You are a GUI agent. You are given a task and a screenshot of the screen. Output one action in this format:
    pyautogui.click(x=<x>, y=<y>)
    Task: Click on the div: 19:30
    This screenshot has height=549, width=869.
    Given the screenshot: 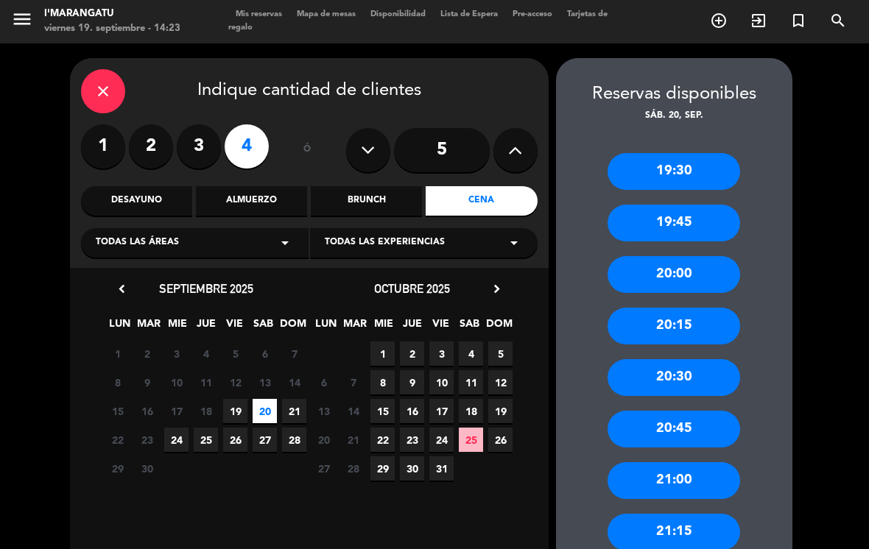 What is the action you would take?
    pyautogui.click(x=674, y=172)
    